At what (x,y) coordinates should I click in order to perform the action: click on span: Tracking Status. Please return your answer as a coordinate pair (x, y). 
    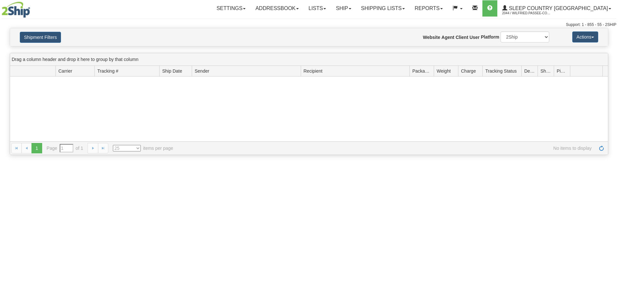
    Looking at the image, I should click on (501, 71).